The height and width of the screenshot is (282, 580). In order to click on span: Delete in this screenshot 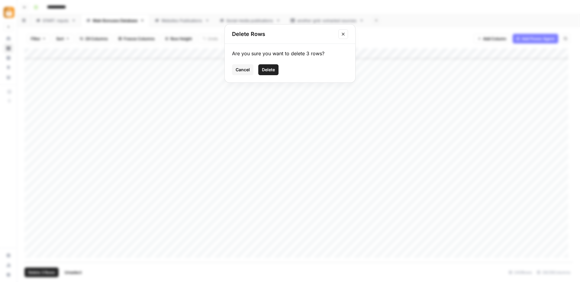, I will do `click(268, 70)`.